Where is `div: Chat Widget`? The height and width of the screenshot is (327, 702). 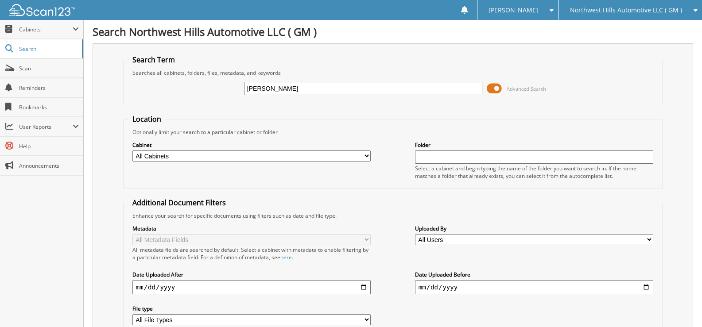 div: Chat Widget is located at coordinates (680, 306).